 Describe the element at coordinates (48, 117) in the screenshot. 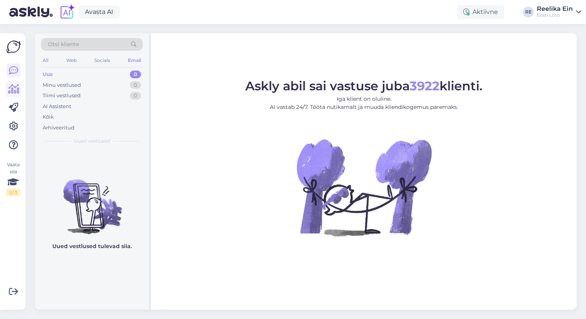

I see `div: Kõik` at that location.